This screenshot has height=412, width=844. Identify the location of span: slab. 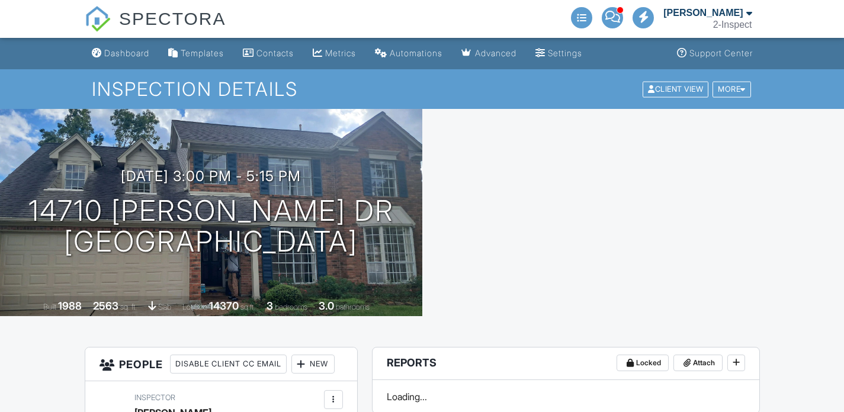
(165, 307).